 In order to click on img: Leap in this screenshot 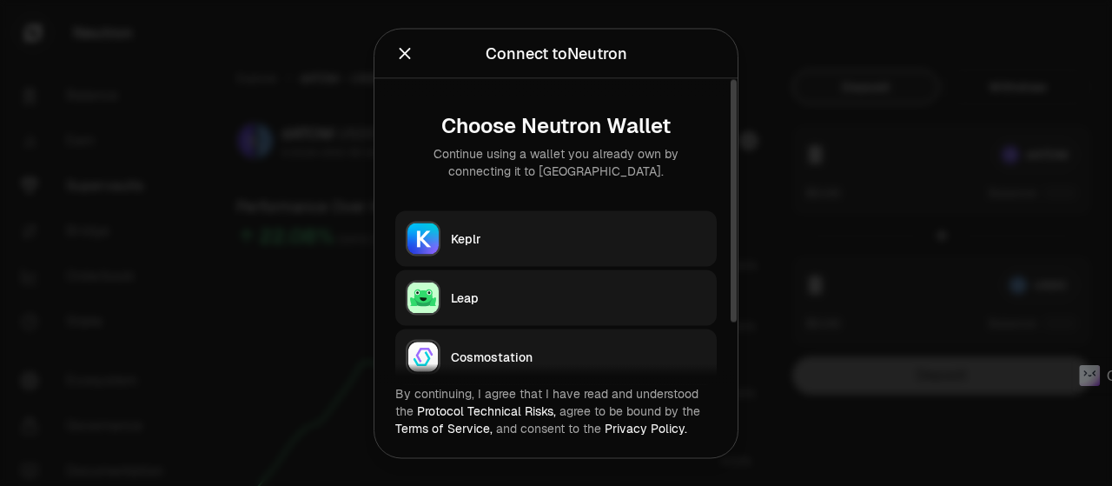, I will do `click(423, 297)`.